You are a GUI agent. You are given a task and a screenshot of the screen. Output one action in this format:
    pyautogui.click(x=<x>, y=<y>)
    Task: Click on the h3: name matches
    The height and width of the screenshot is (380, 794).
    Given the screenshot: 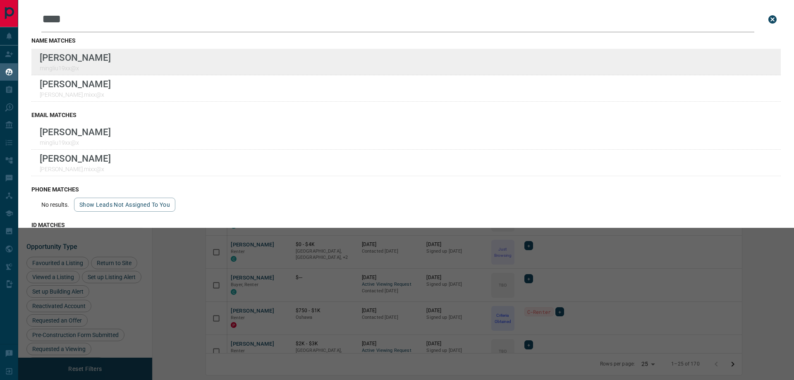 What is the action you would take?
    pyautogui.click(x=406, y=41)
    